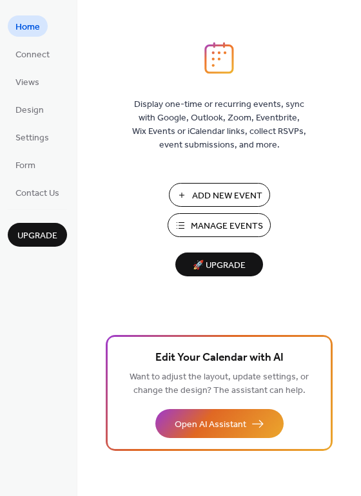  What do you see at coordinates (219, 225) in the screenshot?
I see `button: Manage Events` at bounding box center [219, 225].